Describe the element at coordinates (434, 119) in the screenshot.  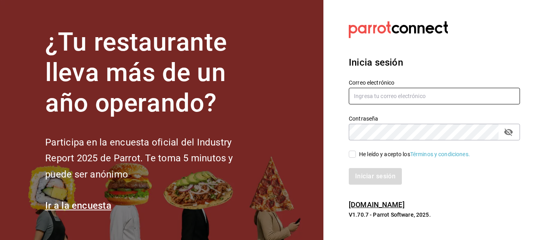
I see `label: Contraseña` at that location.